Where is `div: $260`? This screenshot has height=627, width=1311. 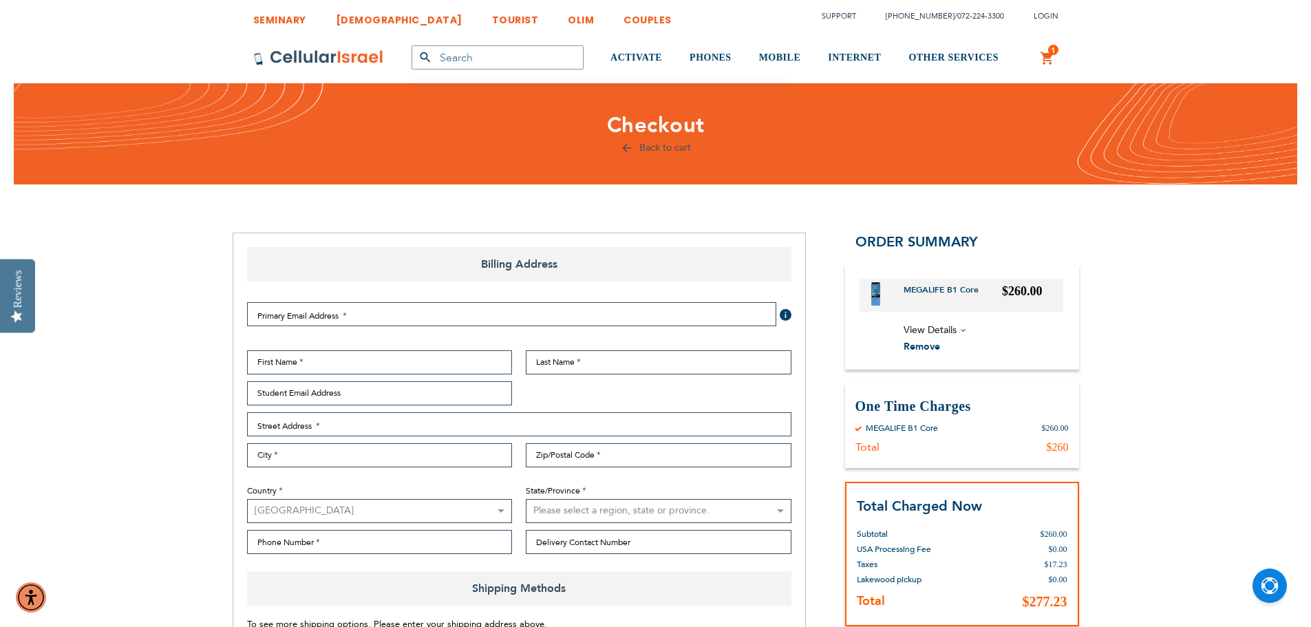
div: $260 is located at coordinates (1058, 447).